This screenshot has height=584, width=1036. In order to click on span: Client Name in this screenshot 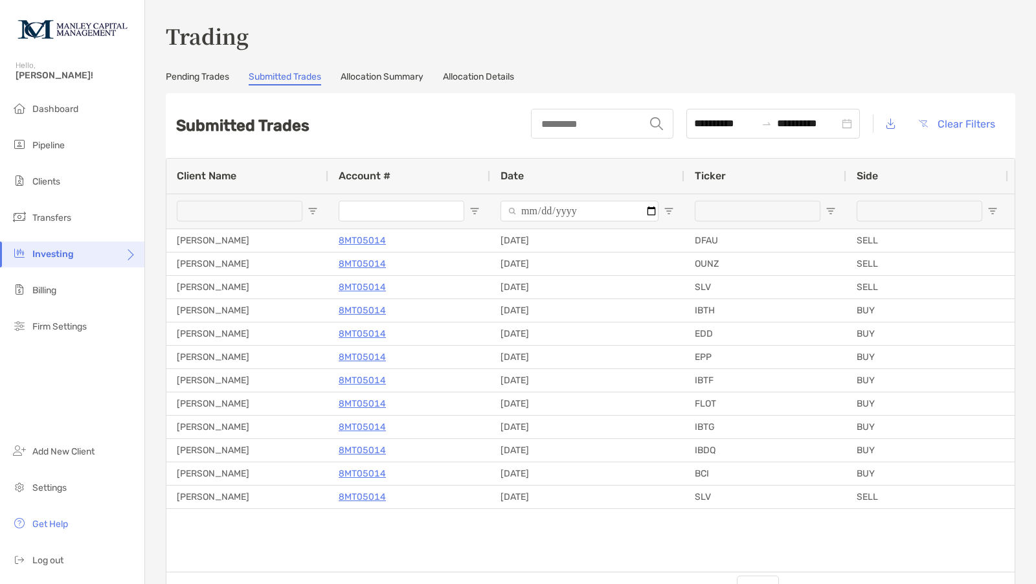, I will do `click(207, 175)`.